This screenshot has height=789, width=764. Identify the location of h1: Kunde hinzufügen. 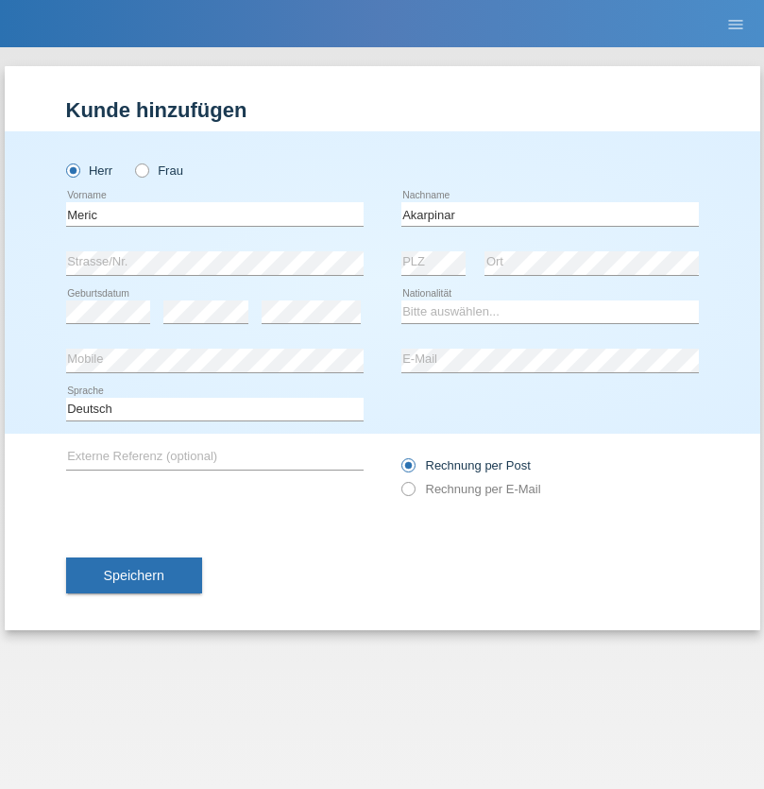
(383, 110).